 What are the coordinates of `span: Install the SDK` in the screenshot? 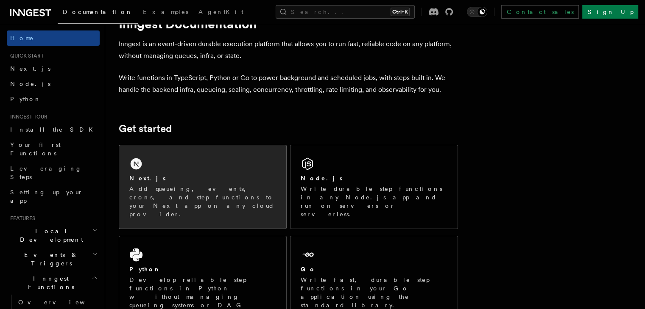 It's located at (54, 130).